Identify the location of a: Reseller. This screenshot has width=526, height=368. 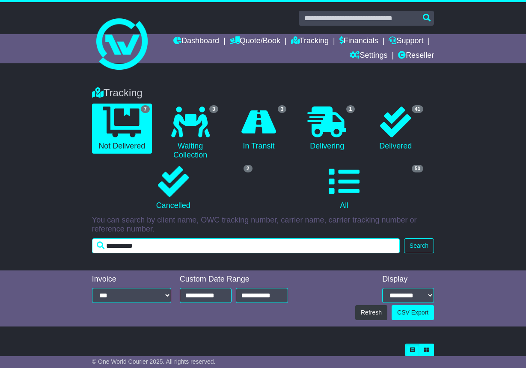
(416, 56).